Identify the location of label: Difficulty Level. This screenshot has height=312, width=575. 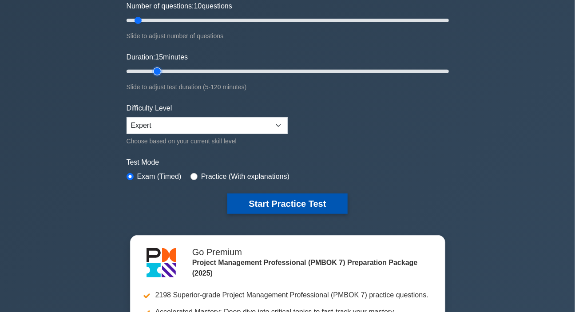
(149, 108).